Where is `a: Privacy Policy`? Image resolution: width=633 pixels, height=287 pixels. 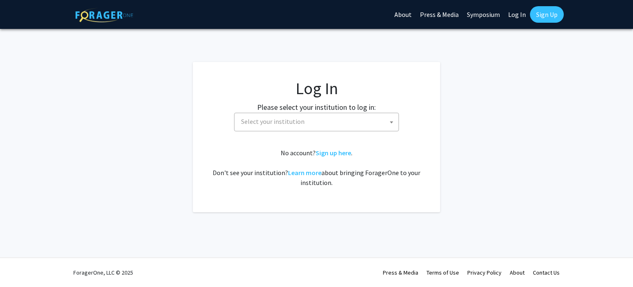 a: Privacy Policy is located at coordinates (484, 272).